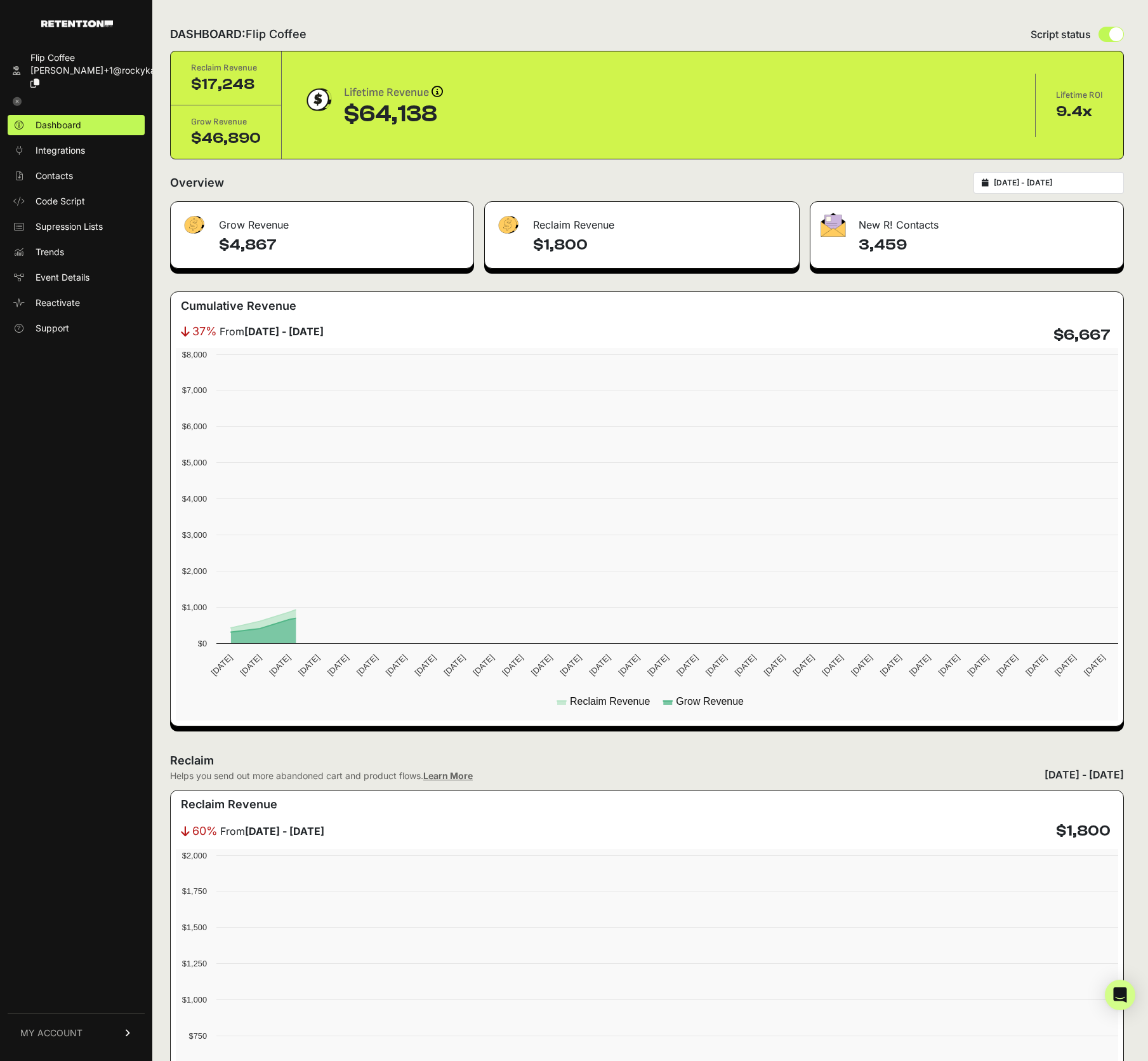 Image resolution: width=1148 pixels, height=1061 pixels. Describe the element at coordinates (229, 805) in the screenshot. I see `h3: Reclaim Revenue` at that location.